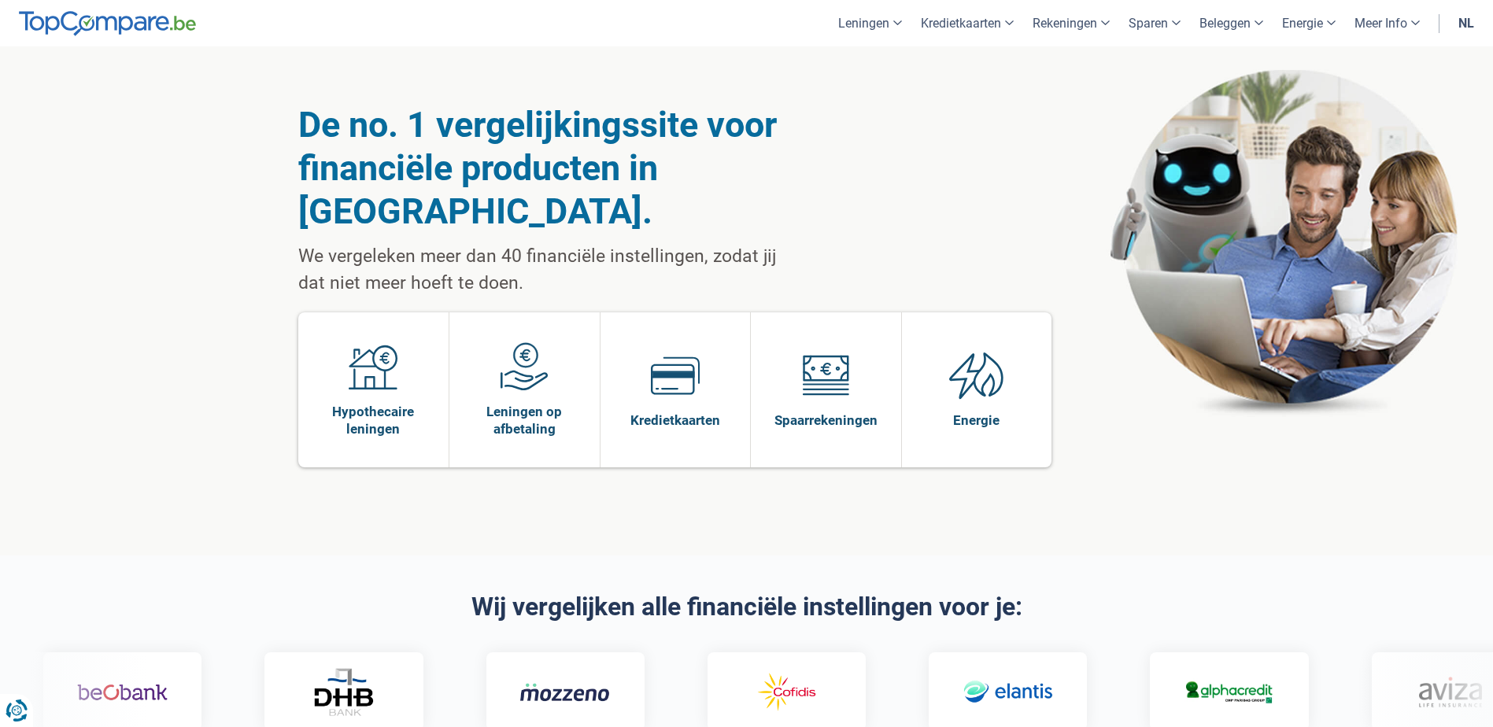 The image size is (1493, 727). What do you see at coordinates (716, 693) in the screenshot?
I see `img: Cofidis` at bounding box center [716, 693].